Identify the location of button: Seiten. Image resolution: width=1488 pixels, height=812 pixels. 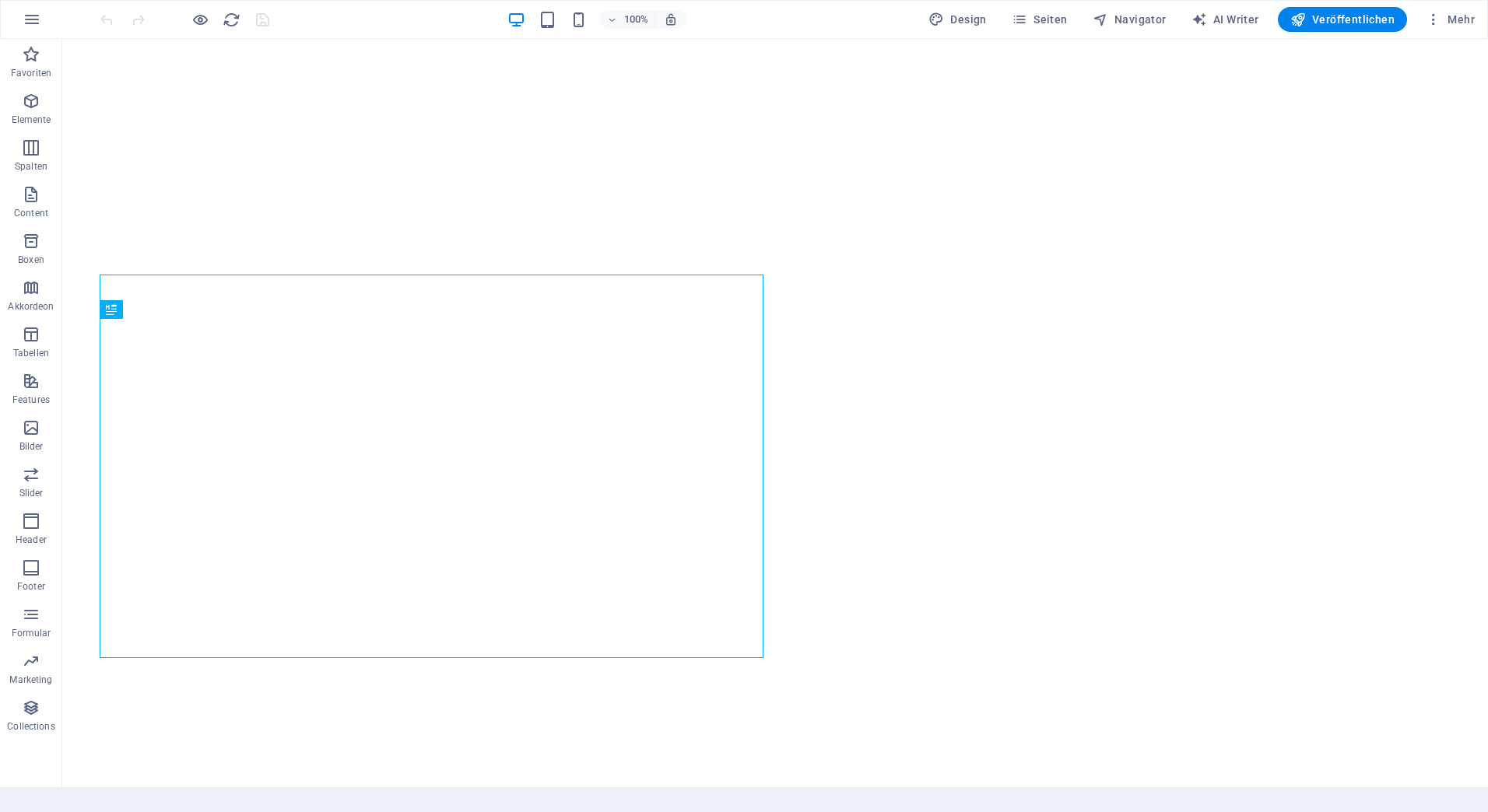
(1040, 20).